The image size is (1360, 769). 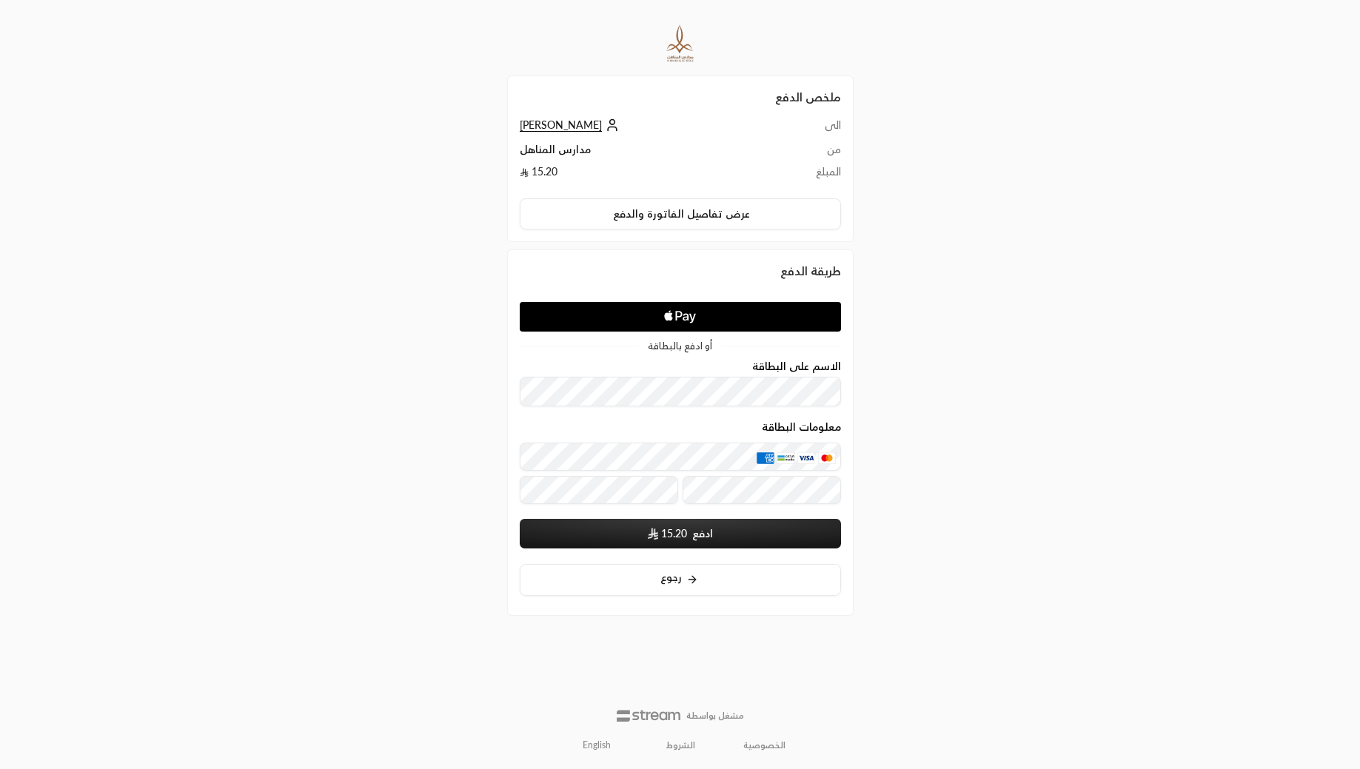 What do you see at coordinates (762, 490) in the screenshot?
I see `input: رمز التحقق CVC` at bounding box center [762, 490].